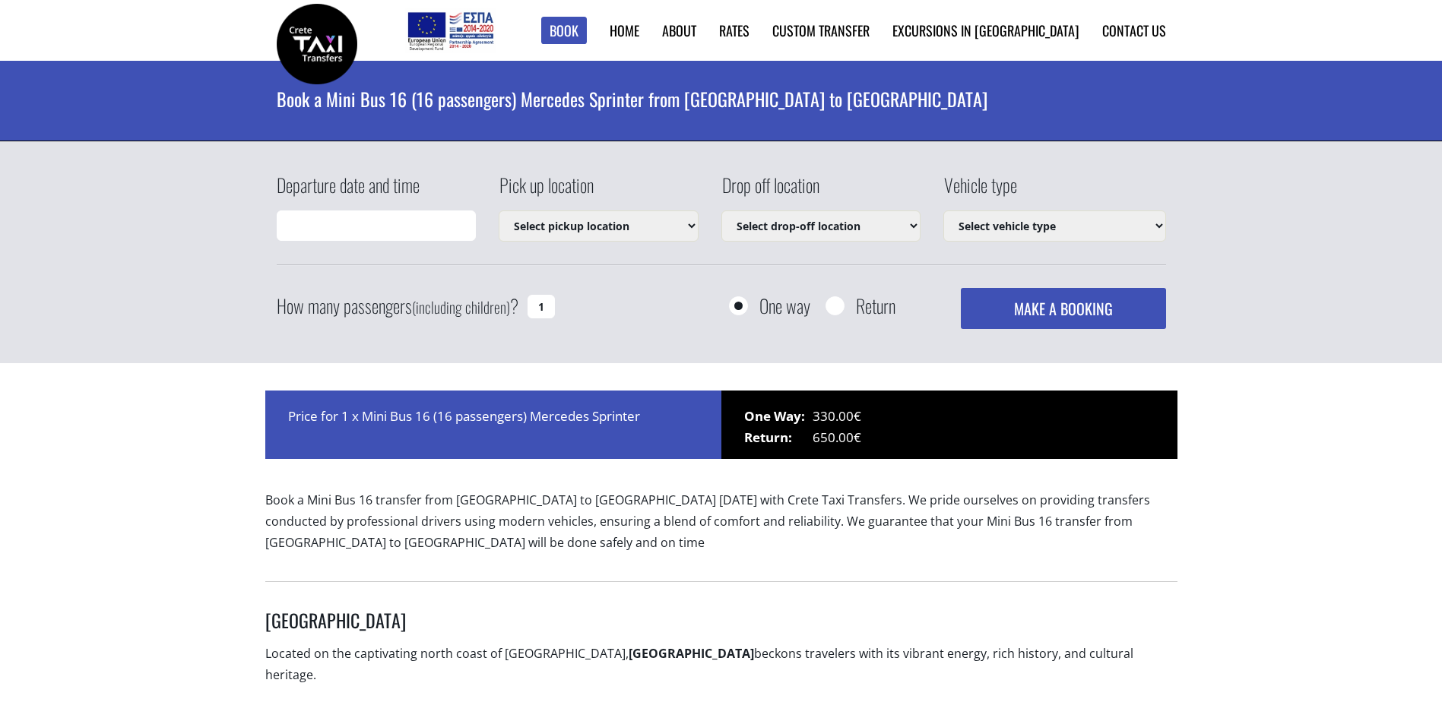  I want to click on a: Book, so click(564, 30).